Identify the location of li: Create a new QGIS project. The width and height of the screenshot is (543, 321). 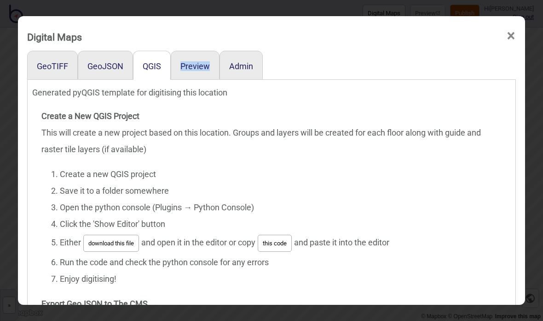
(281, 174).